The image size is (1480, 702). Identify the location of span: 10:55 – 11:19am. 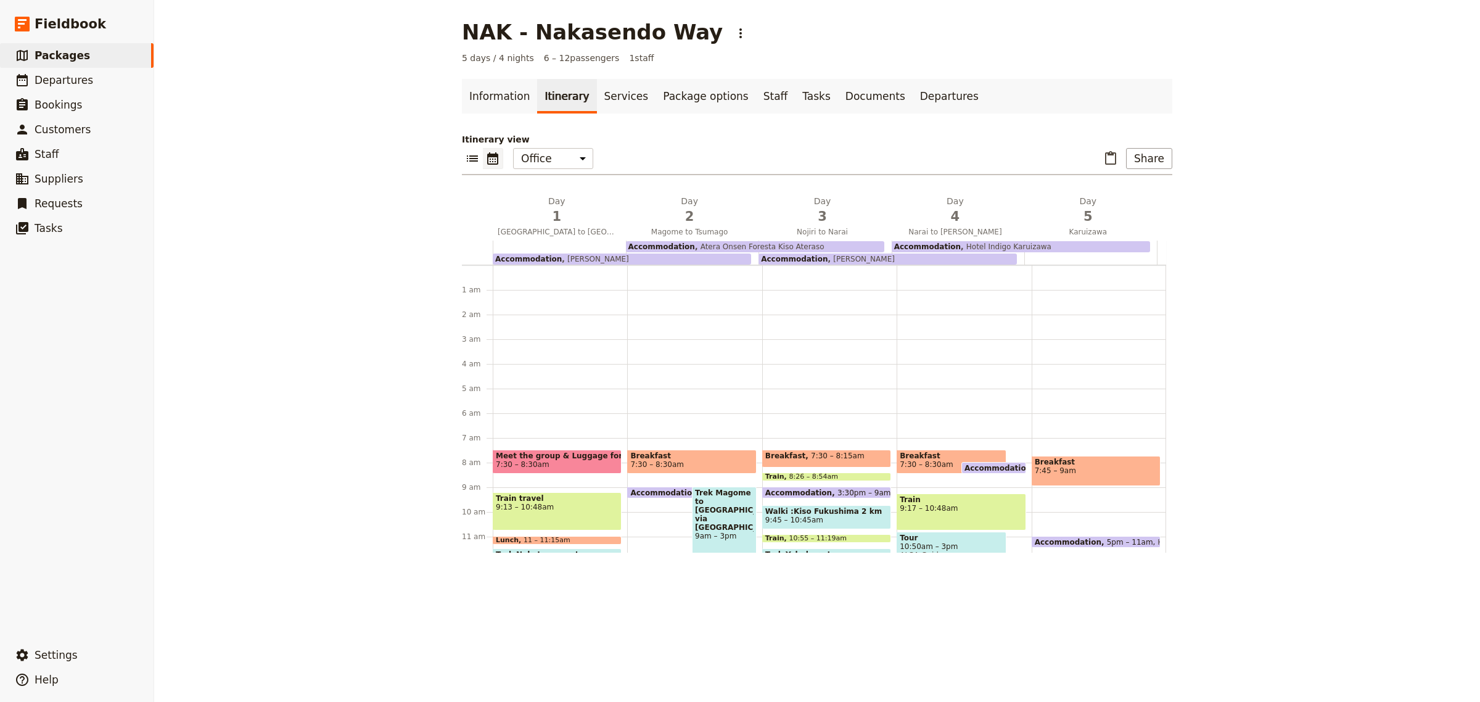
(818, 538).